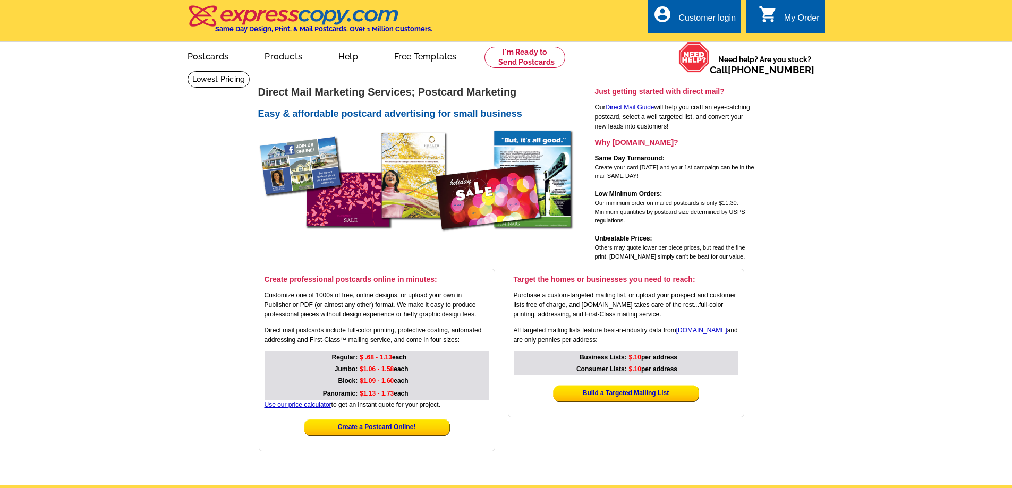 The width and height of the screenshot is (1012, 488). What do you see at coordinates (626, 279) in the screenshot?
I see `h3: Target the homes or businesses you need to reach:` at bounding box center [626, 279].